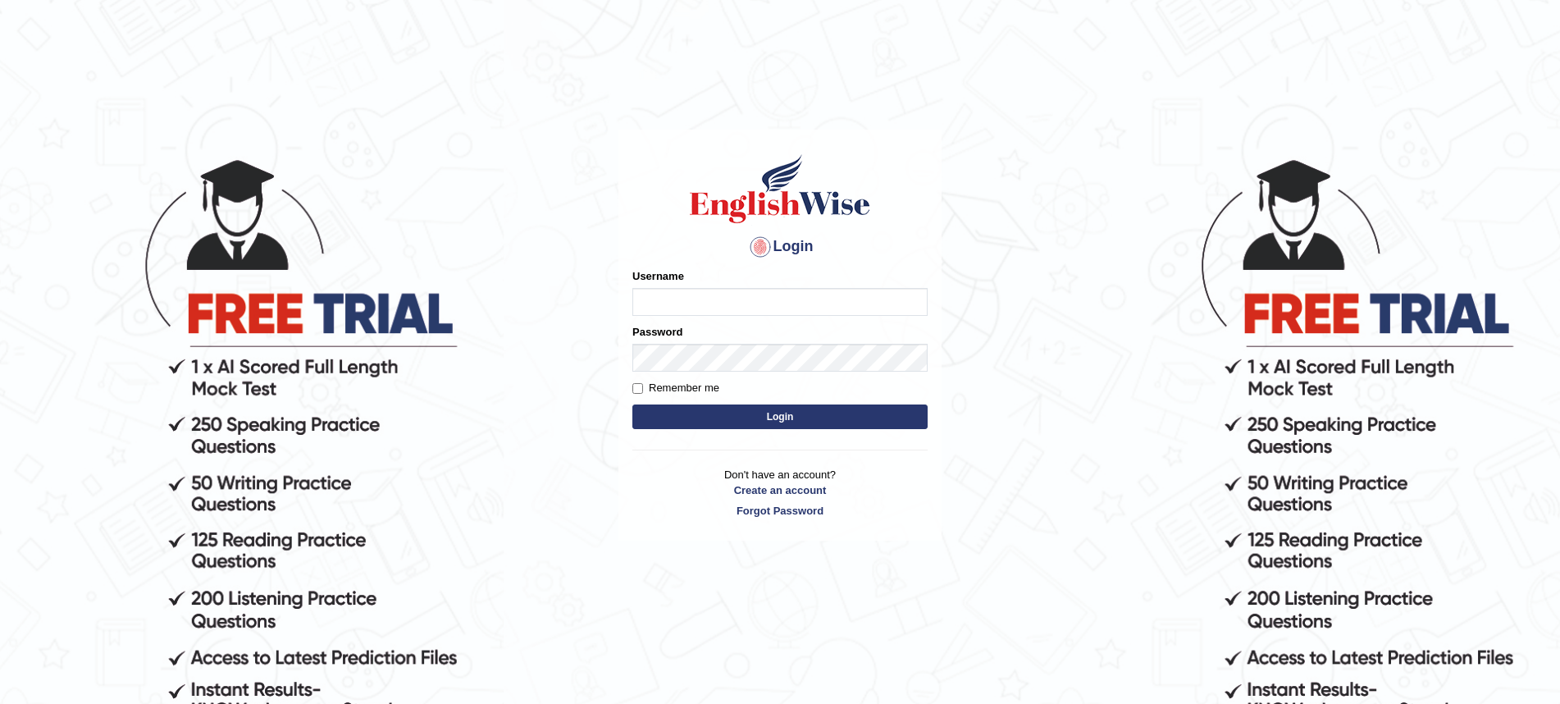  Describe the element at coordinates (637, 388) in the screenshot. I see `input: Remember me` at that location.